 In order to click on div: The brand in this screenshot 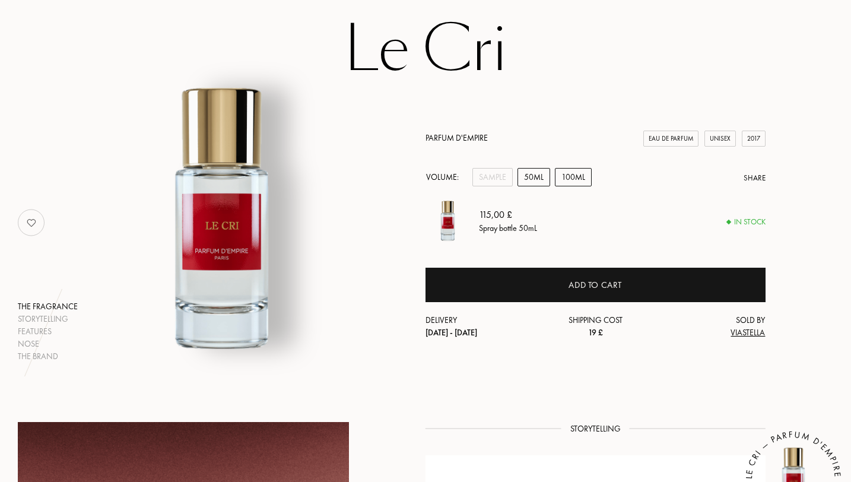, I will do `click(47, 356)`.